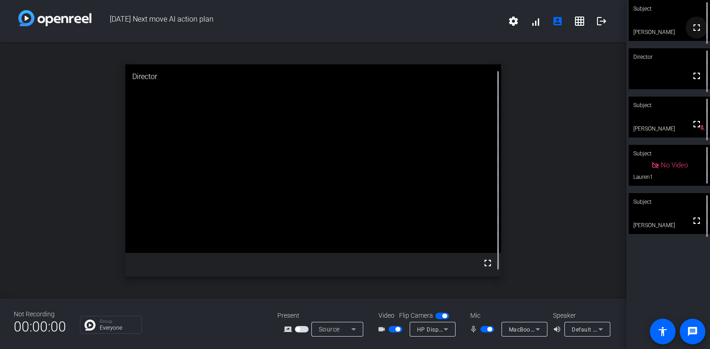 This screenshot has height=349, width=710. What do you see at coordinates (118, 328) in the screenshot?
I see `p: Everyone` at bounding box center [118, 328].